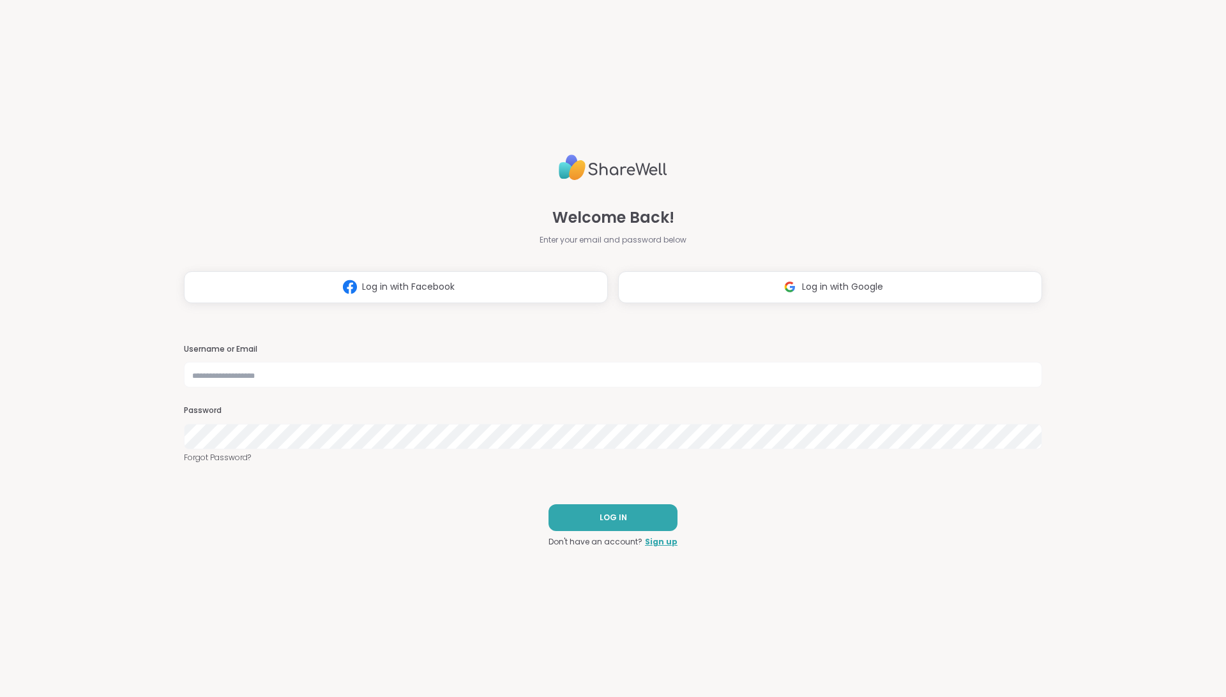  What do you see at coordinates (842, 287) in the screenshot?
I see `span: Log in with Google` at bounding box center [842, 287].